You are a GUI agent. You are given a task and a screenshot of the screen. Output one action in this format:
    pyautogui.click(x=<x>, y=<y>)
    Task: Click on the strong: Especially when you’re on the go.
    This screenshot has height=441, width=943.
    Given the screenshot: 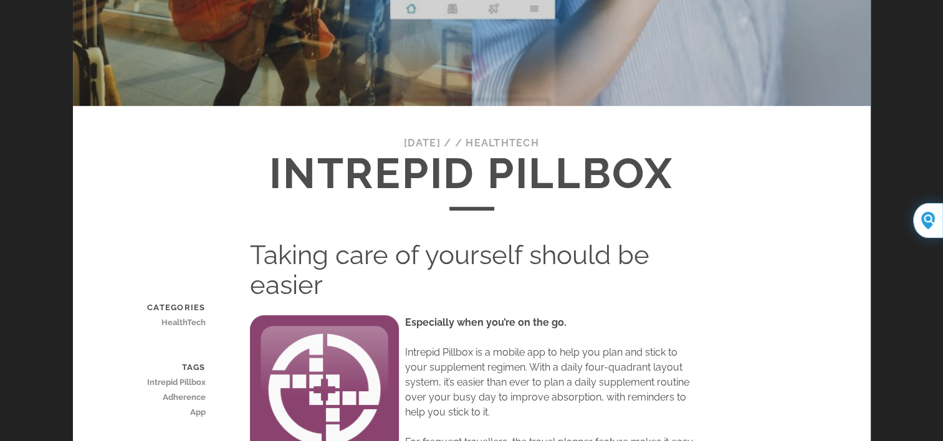 What is the action you would take?
    pyautogui.click(x=486, y=322)
    